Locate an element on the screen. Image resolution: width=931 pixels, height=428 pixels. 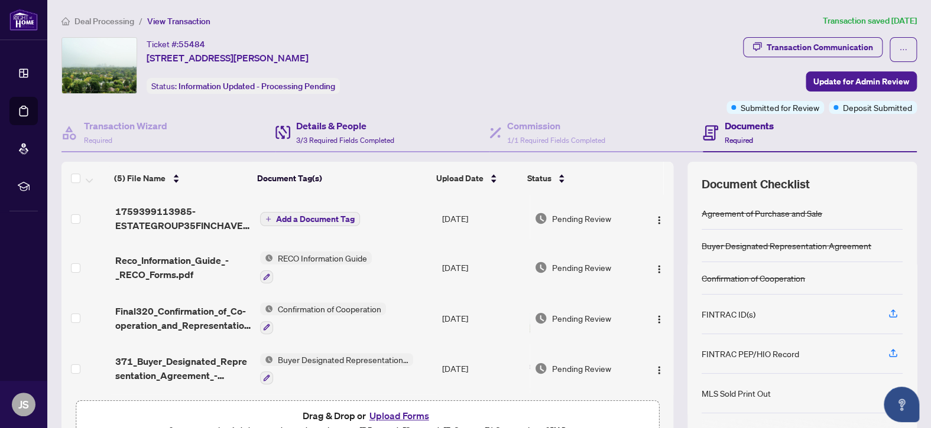
span: Buyer Designated Representation Agreement is located at coordinates (343, 360).